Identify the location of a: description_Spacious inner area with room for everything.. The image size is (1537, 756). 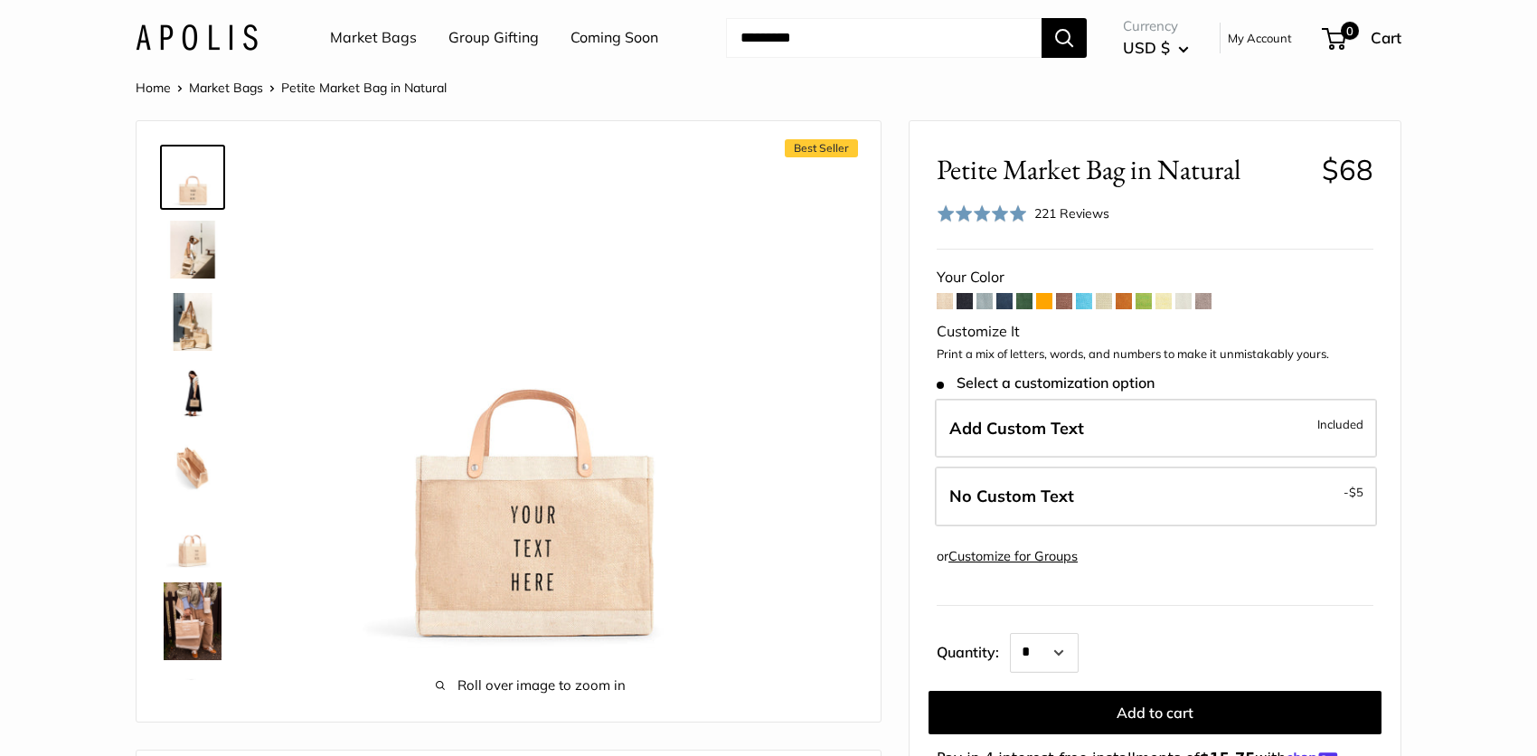
(193, 466).